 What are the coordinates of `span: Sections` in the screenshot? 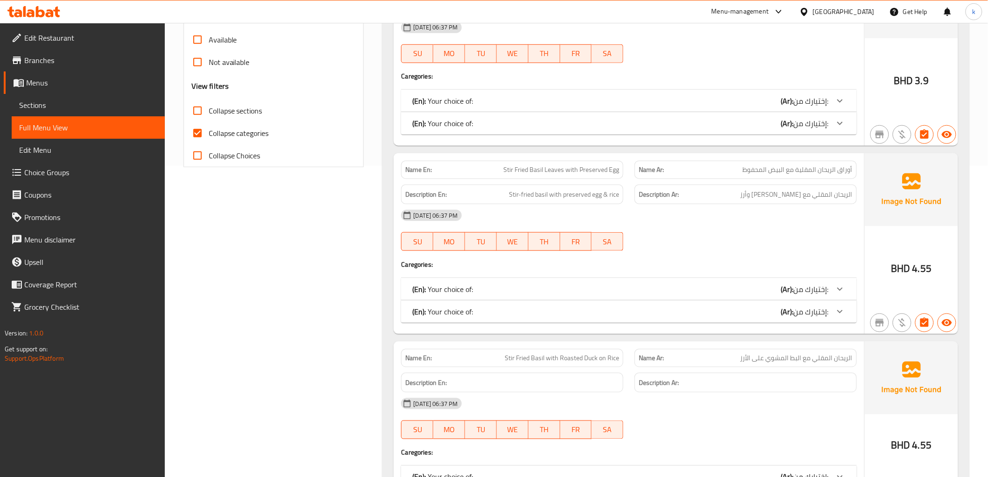 It's located at (88, 105).